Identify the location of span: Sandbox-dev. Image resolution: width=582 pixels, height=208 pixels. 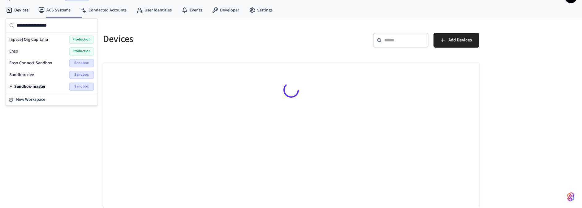
(22, 75).